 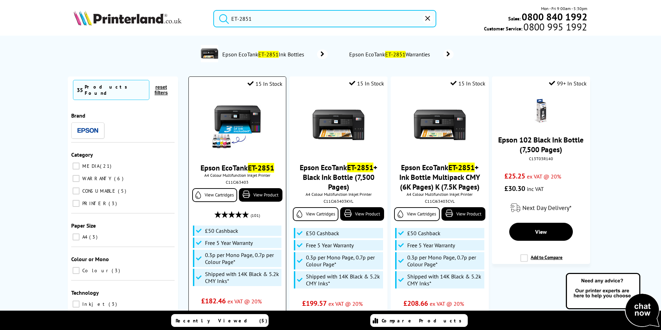 What do you see at coordinates (161, 90) in the screenshot?
I see `button: reset filters` at bounding box center [161, 90].